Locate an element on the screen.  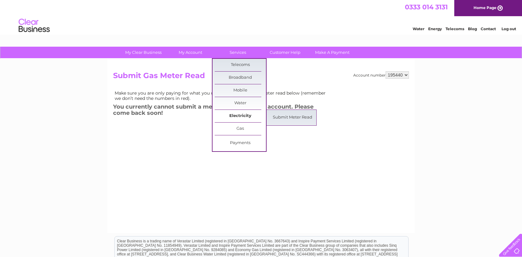
h3: You currently cannot submit a meter reading on this account. Please come back soon! is located at coordinates (222, 111).